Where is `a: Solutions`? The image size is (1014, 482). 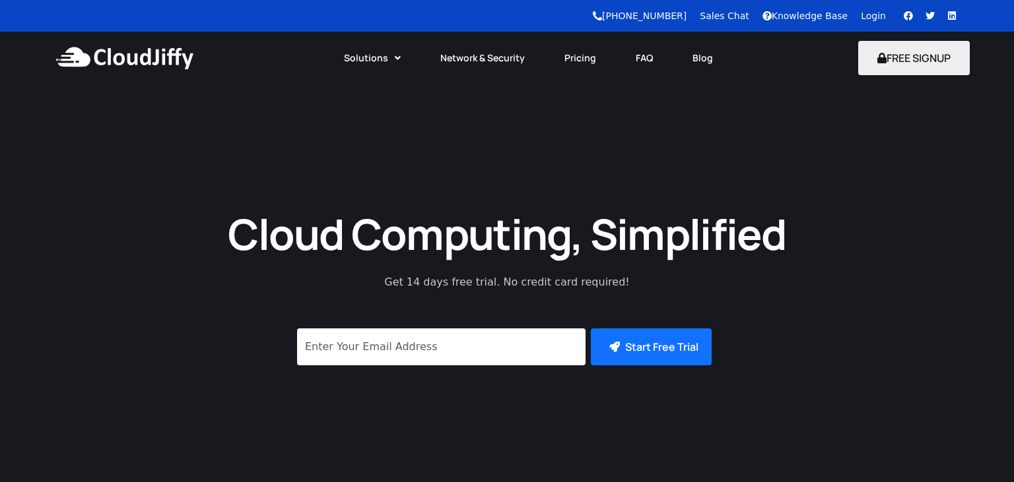
a: Solutions is located at coordinates (372, 58).